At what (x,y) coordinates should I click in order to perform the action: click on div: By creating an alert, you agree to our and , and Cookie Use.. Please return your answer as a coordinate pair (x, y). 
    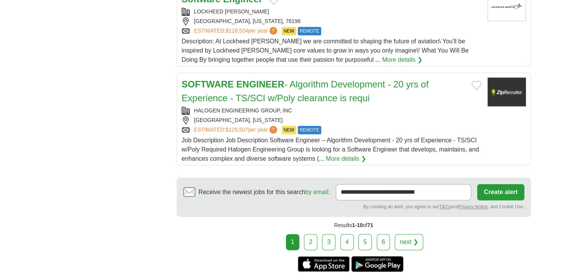
    Looking at the image, I should click on (354, 206).